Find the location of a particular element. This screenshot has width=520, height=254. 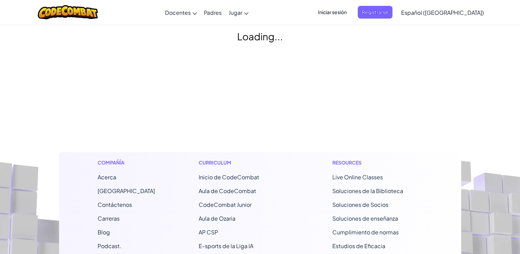

button: Registrarse is located at coordinates (375, 12).